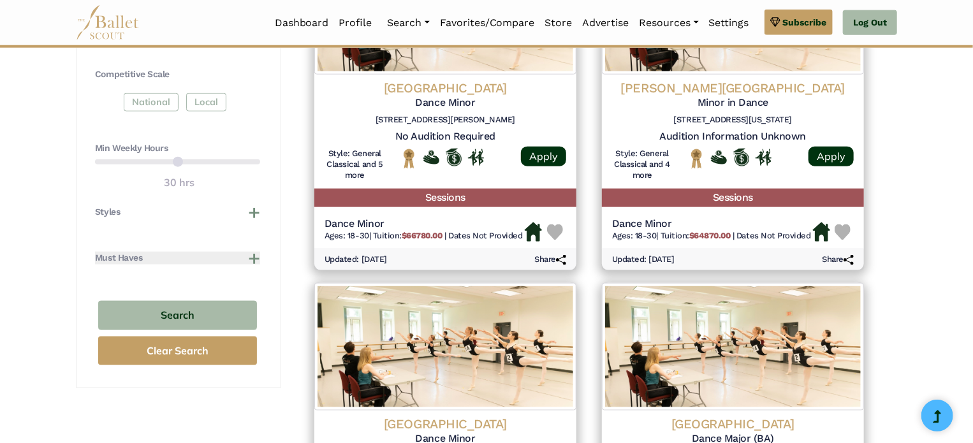 Image resolution: width=973 pixels, height=443 pixels. I want to click on img: gem.svg, so click(775, 22).